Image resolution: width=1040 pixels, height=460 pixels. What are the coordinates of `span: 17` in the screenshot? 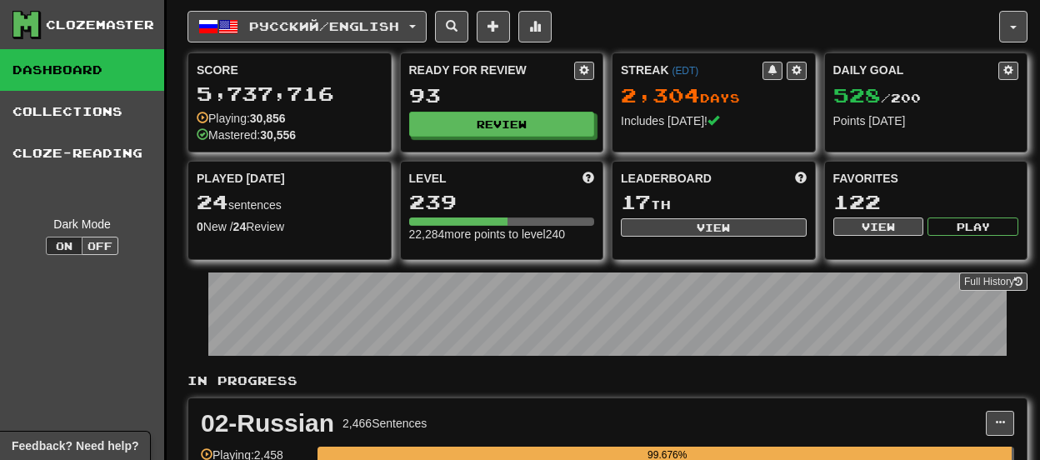 It's located at (636, 202).